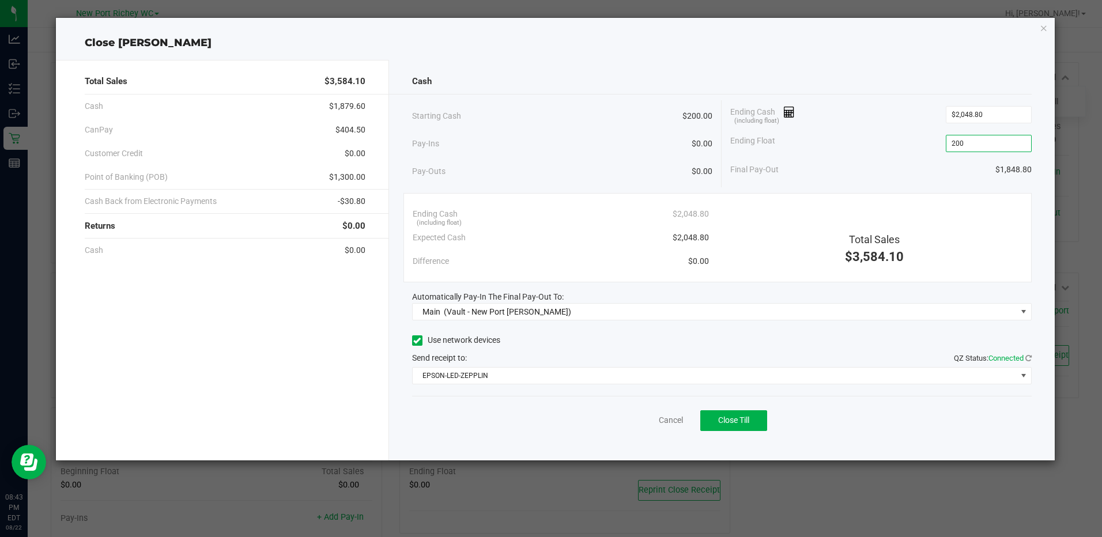 The height and width of the screenshot is (537, 1102). What do you see at coordinates (225, 226) in the screenshot?
I see `div: Returns` at bounding box center [225, 226].